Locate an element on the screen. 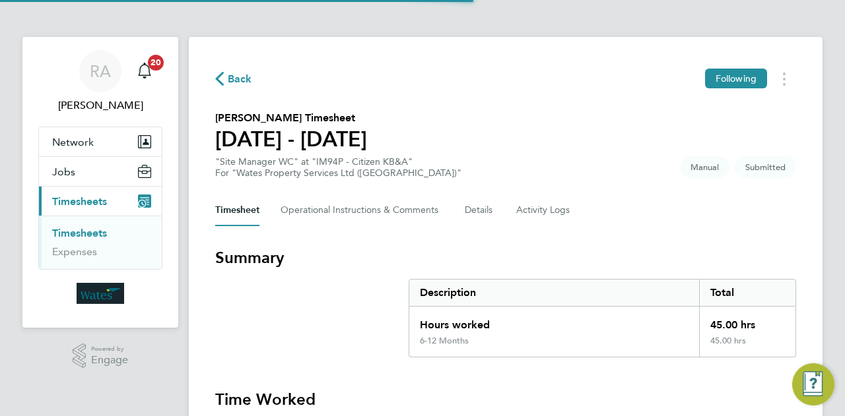  span: Richard Astbury is located at coordinates (100, 106).